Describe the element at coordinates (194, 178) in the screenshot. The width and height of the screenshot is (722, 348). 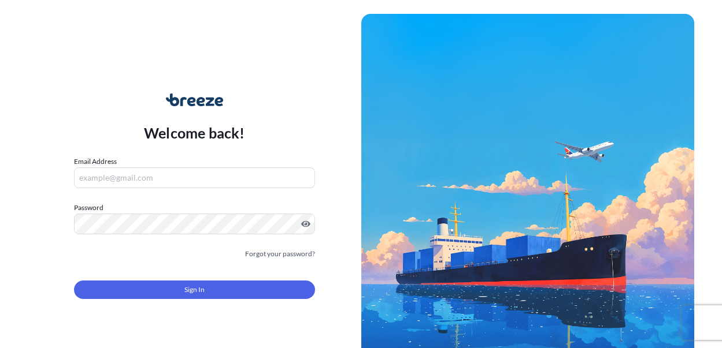
I see `input: example@gmail.com` at that location.